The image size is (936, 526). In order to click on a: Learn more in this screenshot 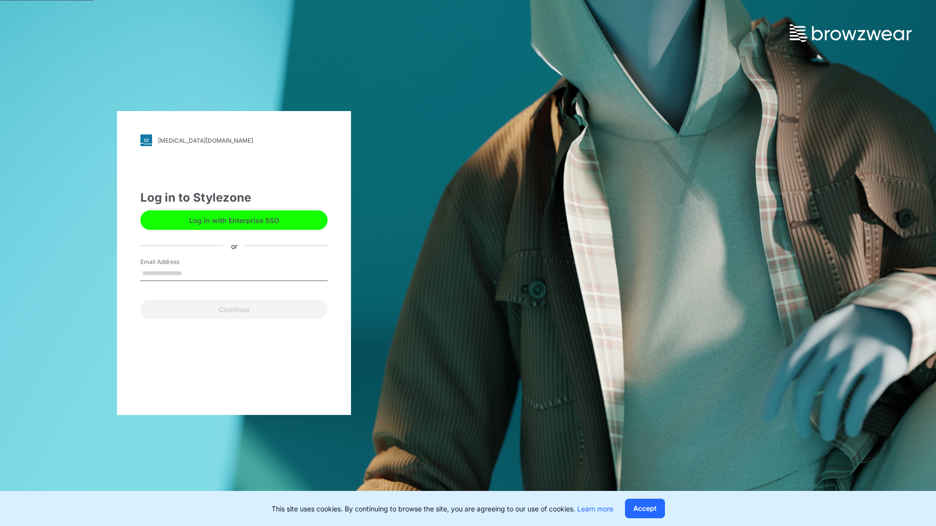, I will do `click(595, 509)`.